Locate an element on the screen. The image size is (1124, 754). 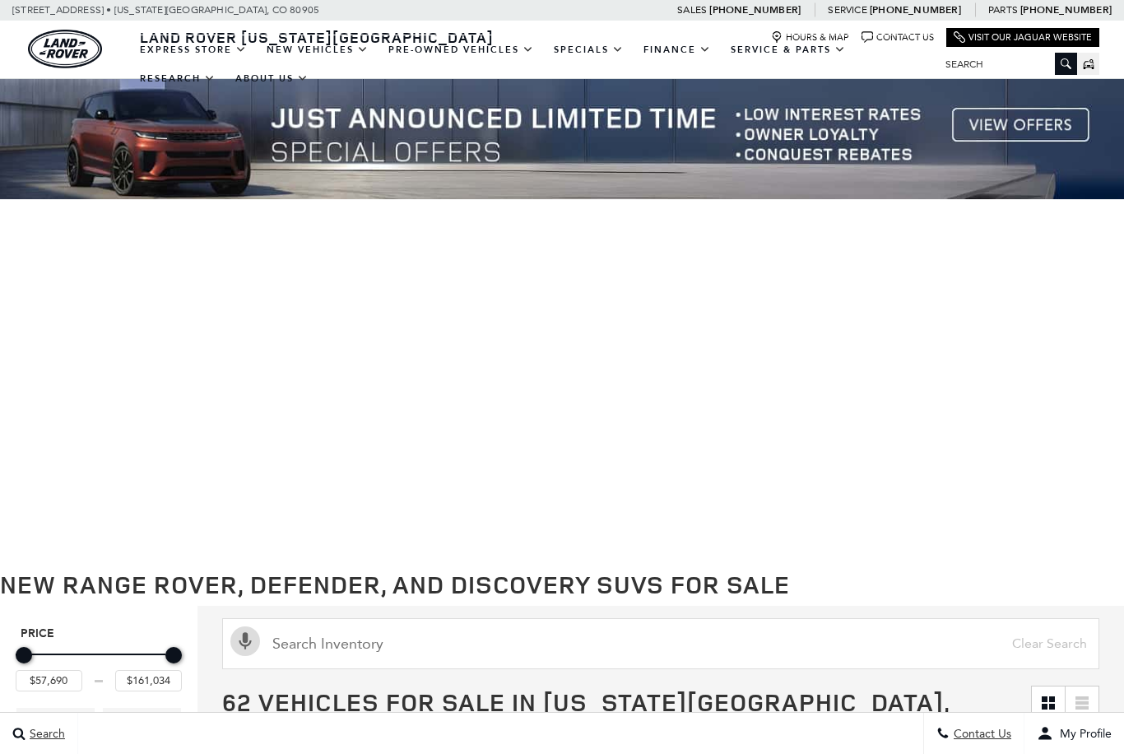
div: Price is located at coordinates (99, 666).